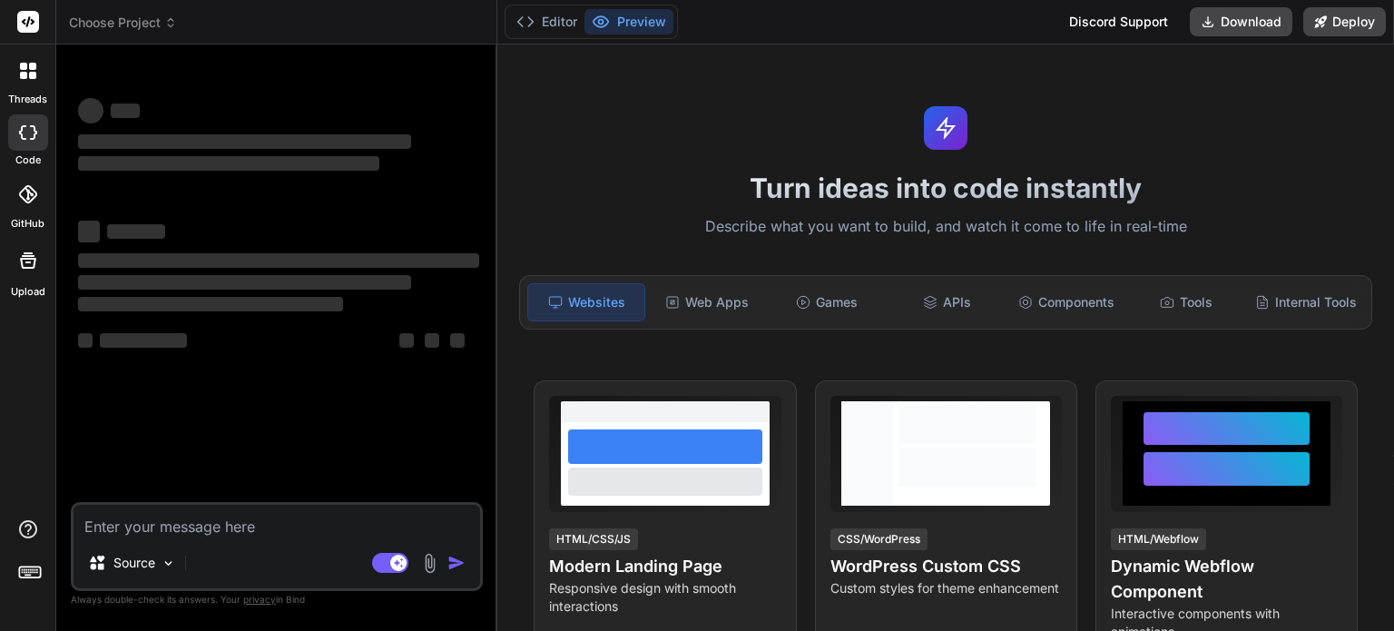  I want to click on div: Internal Tools, so click(1306, 302).